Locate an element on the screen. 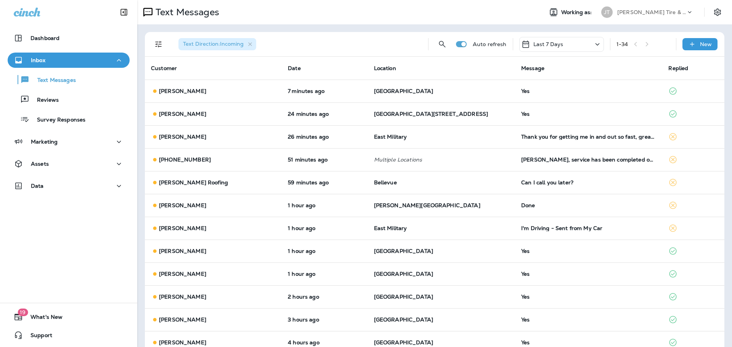 Image resolution: width=732 pixels, height=347 pixels. button: Settings is located at coordinates (717, 12).